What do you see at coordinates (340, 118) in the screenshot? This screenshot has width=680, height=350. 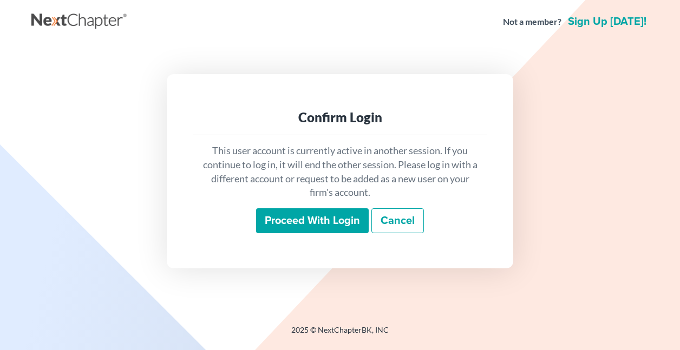 I see `div: Confirm Login` at bounding box center [340, 118].